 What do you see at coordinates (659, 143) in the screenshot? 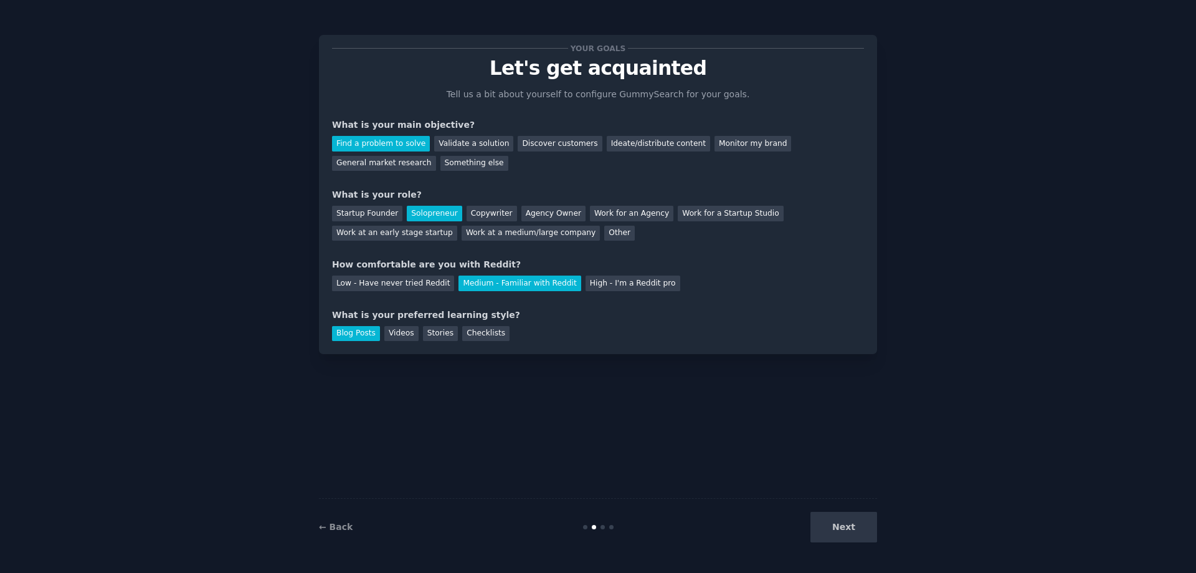
I see `div: Ideate/distribute content` at bounding box center [659, 143].